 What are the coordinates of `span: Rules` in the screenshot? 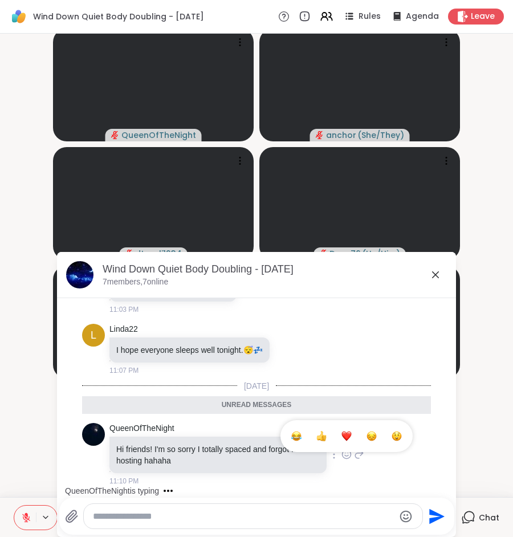 It's located at (369, 17).